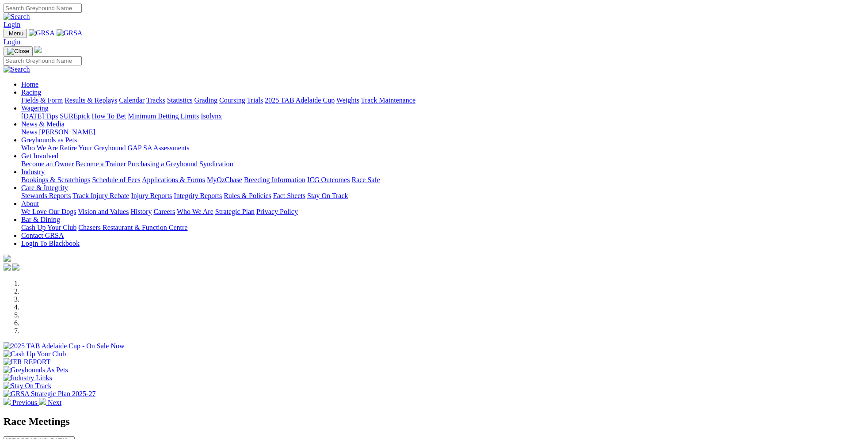 This screenshot has height=439, width=842. I want to click on a: Track Maintenance, so click(388, 100).